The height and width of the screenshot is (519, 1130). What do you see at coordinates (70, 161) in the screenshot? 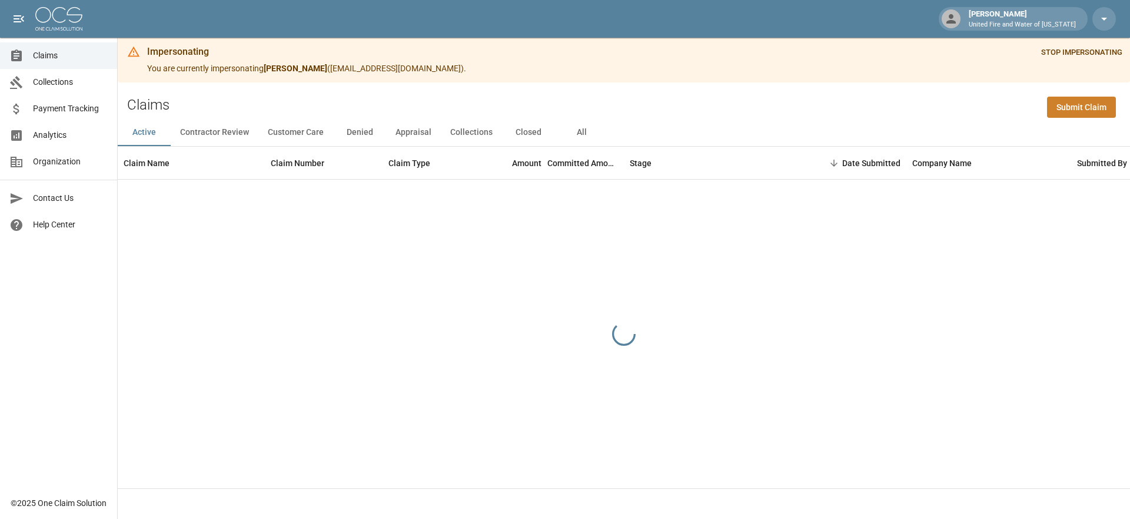
I see `span: Organization` at bounding box center [70, 161].